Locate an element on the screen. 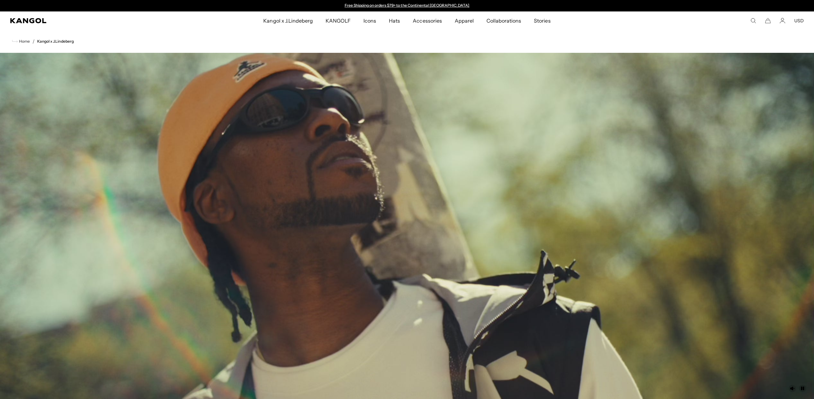  span: Stories is located at coordinates (542, 21).